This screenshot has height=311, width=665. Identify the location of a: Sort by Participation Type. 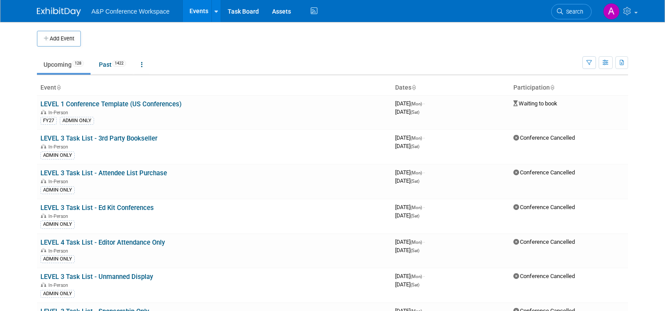
(552, 87).